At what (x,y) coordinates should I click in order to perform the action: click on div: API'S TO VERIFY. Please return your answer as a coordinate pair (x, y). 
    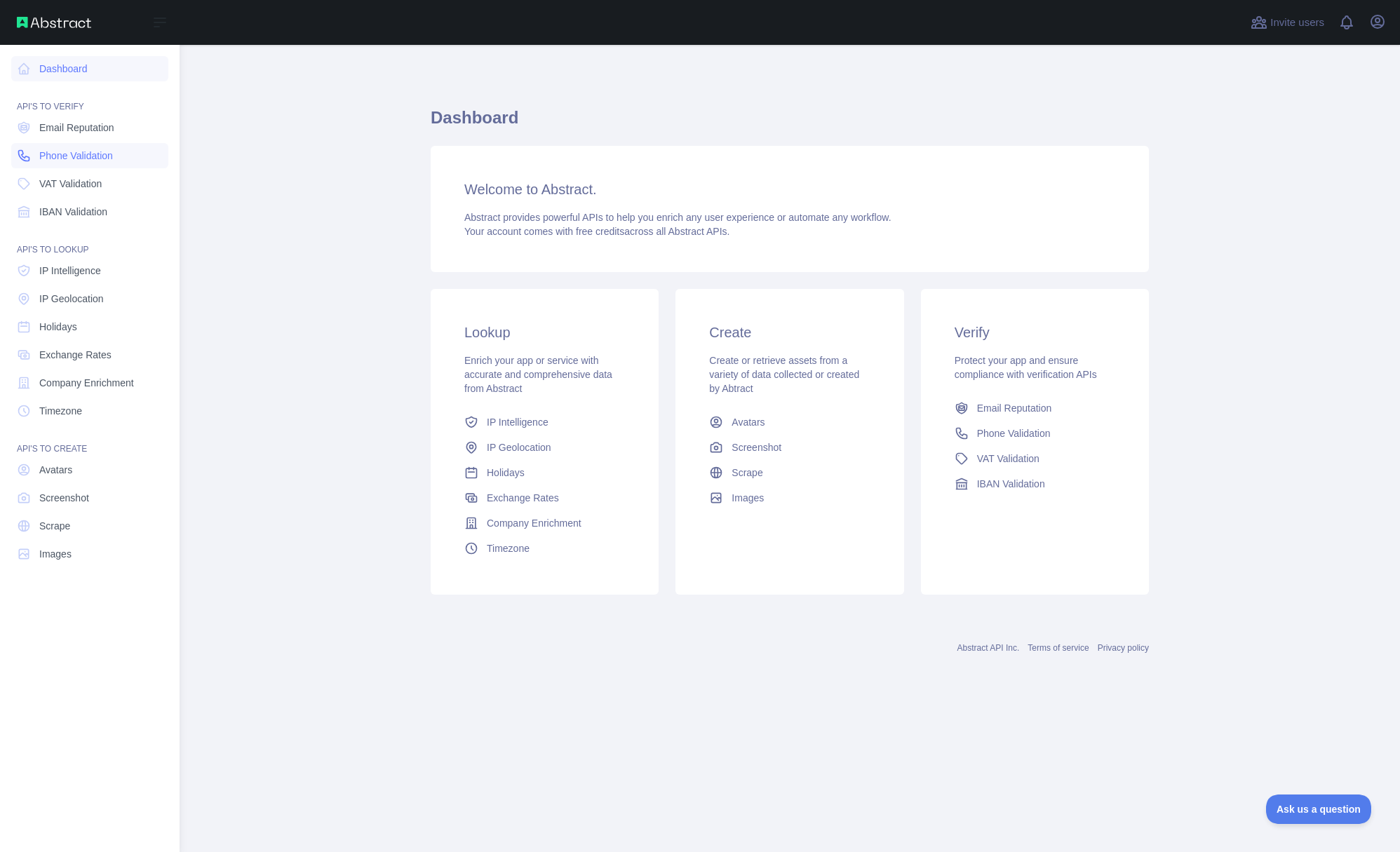
    Looking at the image, I should click on (90, 98).